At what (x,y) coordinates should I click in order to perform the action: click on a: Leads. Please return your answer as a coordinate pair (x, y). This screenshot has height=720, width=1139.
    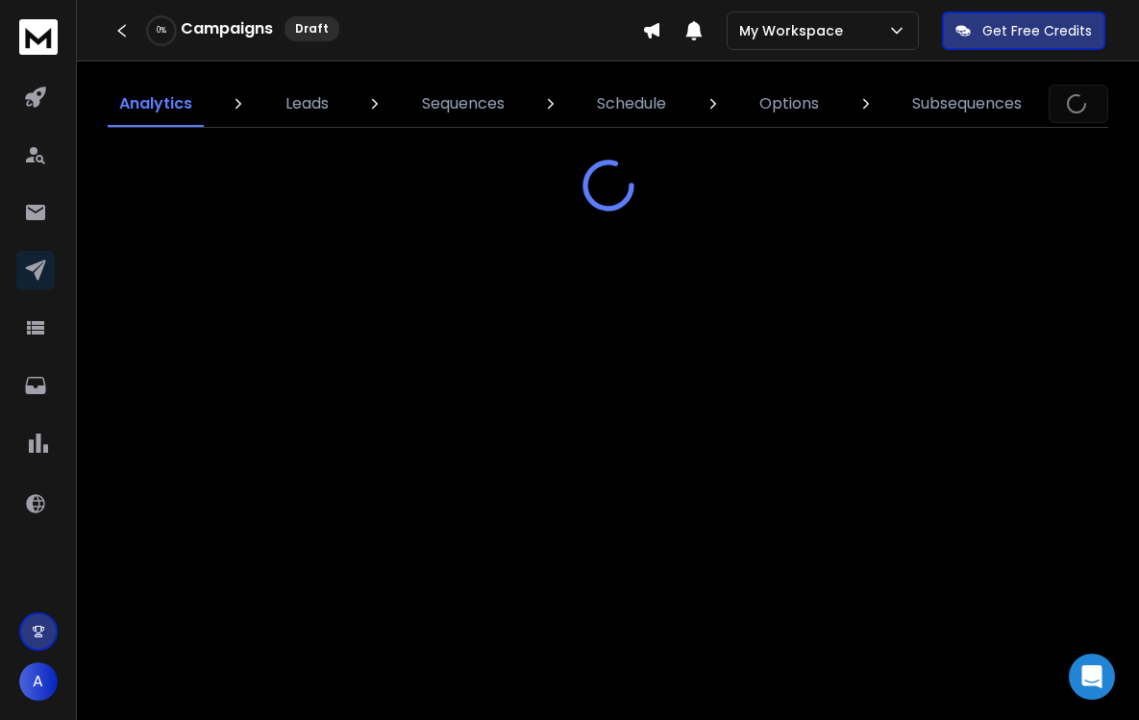
    Looking at the image, I should click on (307, 104).